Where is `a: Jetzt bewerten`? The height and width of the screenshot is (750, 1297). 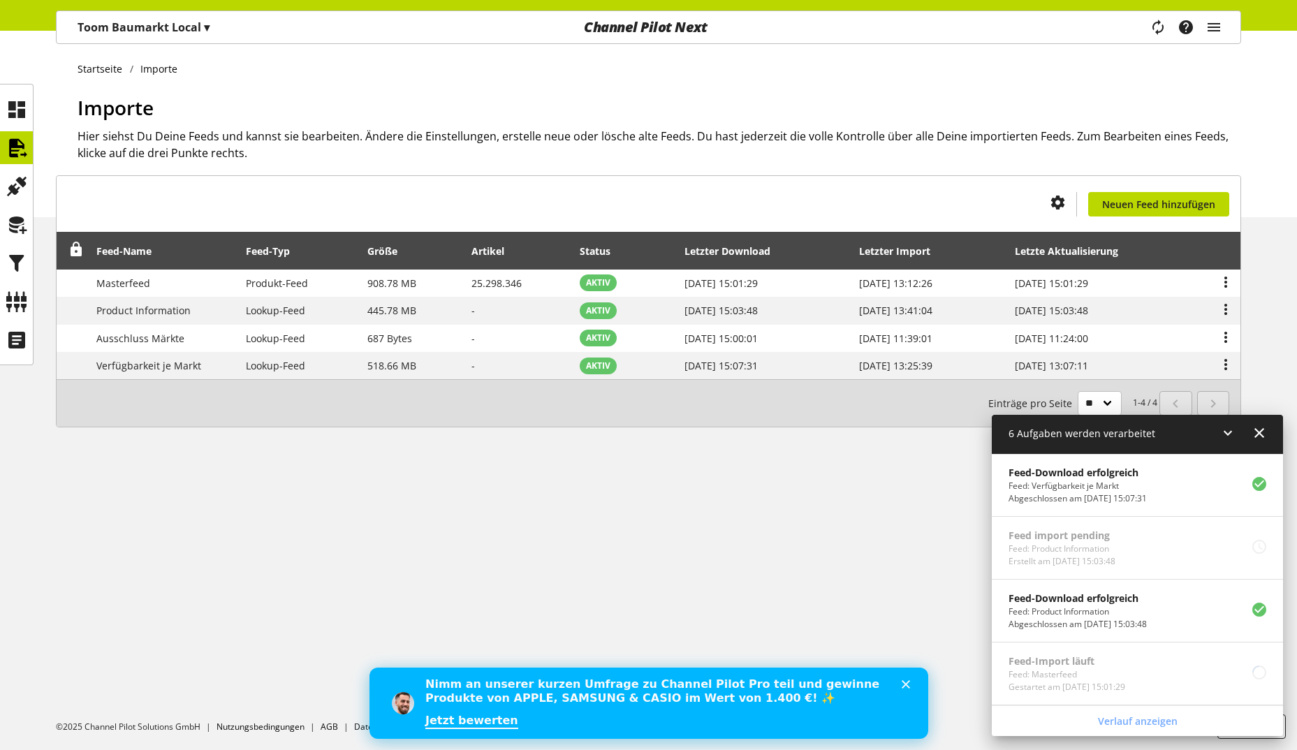 a: Jetzt bewerten is located at coordinates (102, 54).